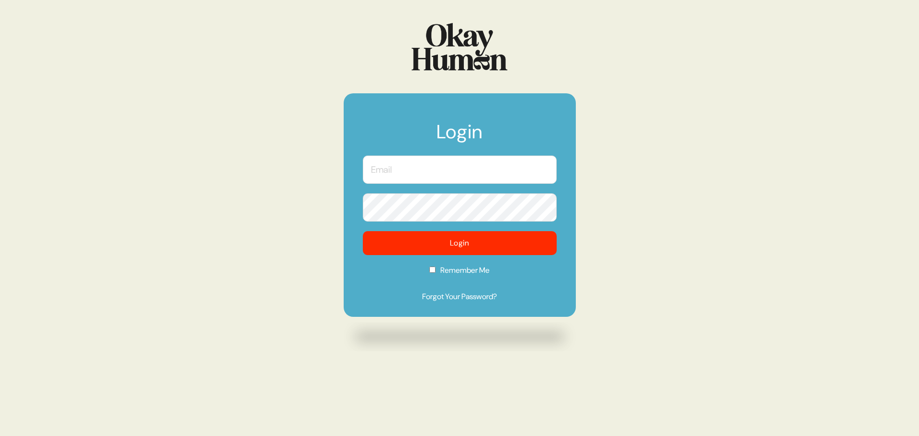  I want to click on img: Logo, so click(459, 46).